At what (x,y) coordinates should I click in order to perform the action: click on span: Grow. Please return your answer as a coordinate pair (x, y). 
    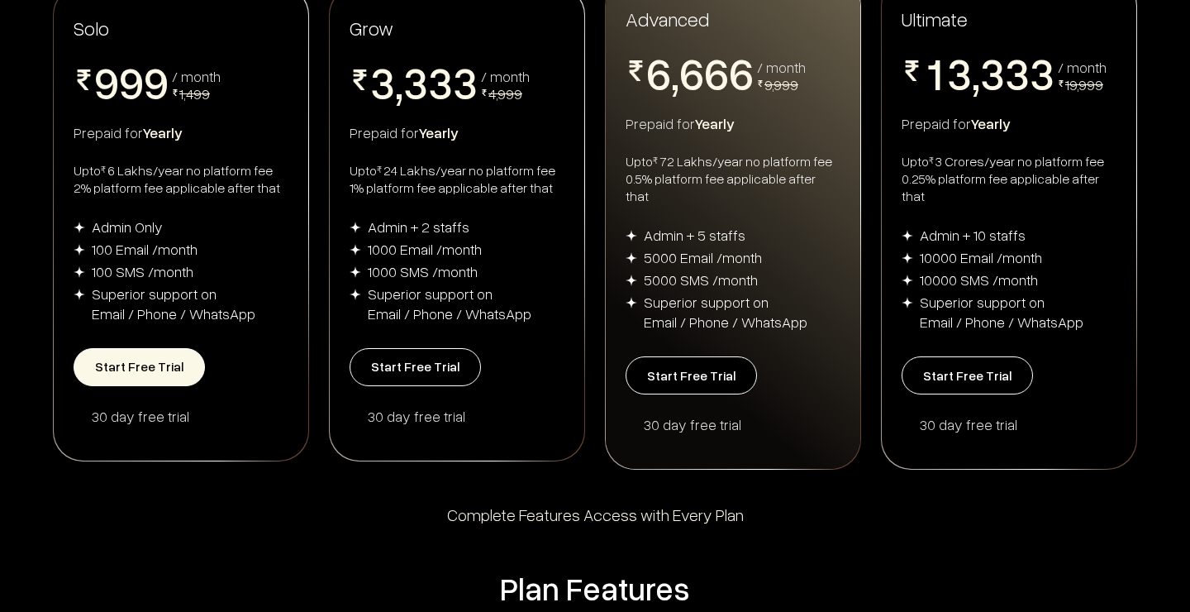
    Looking at the image, I should click on (371, 27).